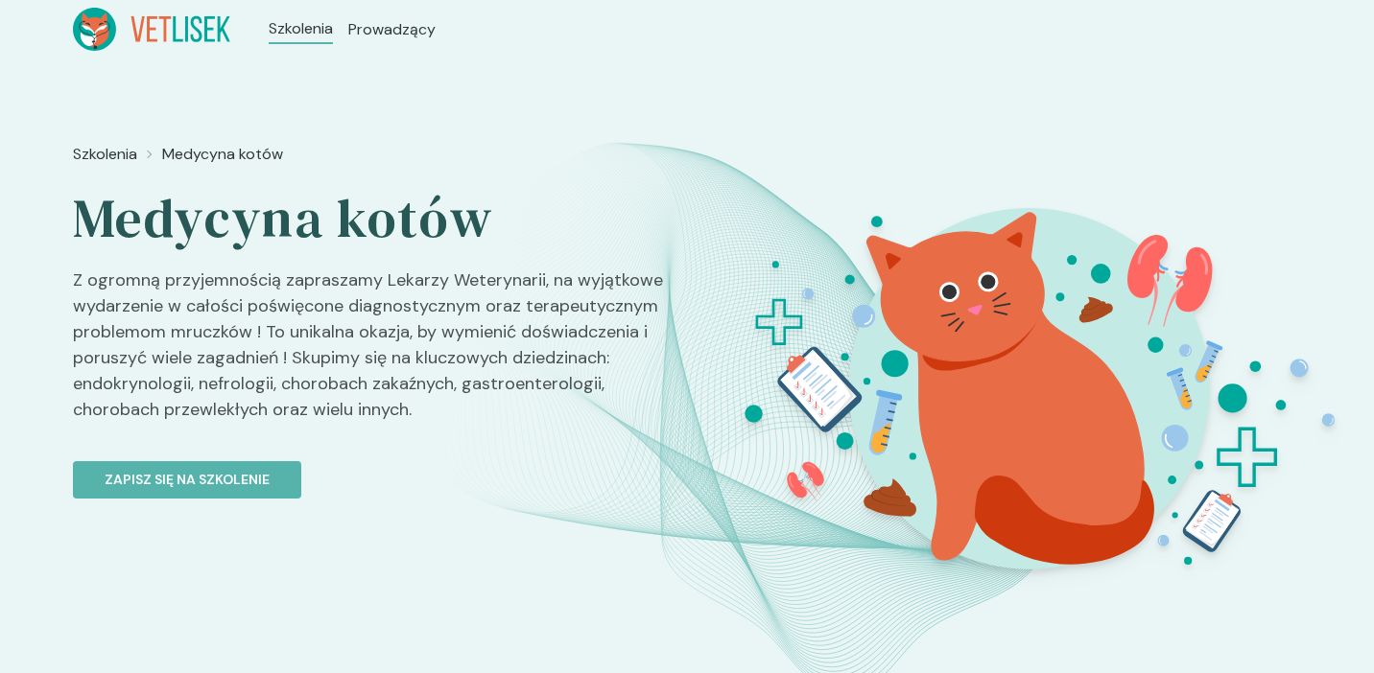  Describe the element at coordinates (1025, 390) in the screenshot. I see `img: aHfQYkMqNJQqH-e6_MedKot_BT.svg` at that location.